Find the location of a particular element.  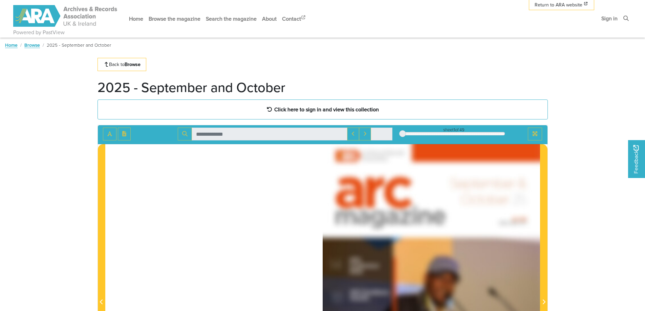

button: Next Match is located at coordinates (365, 134).